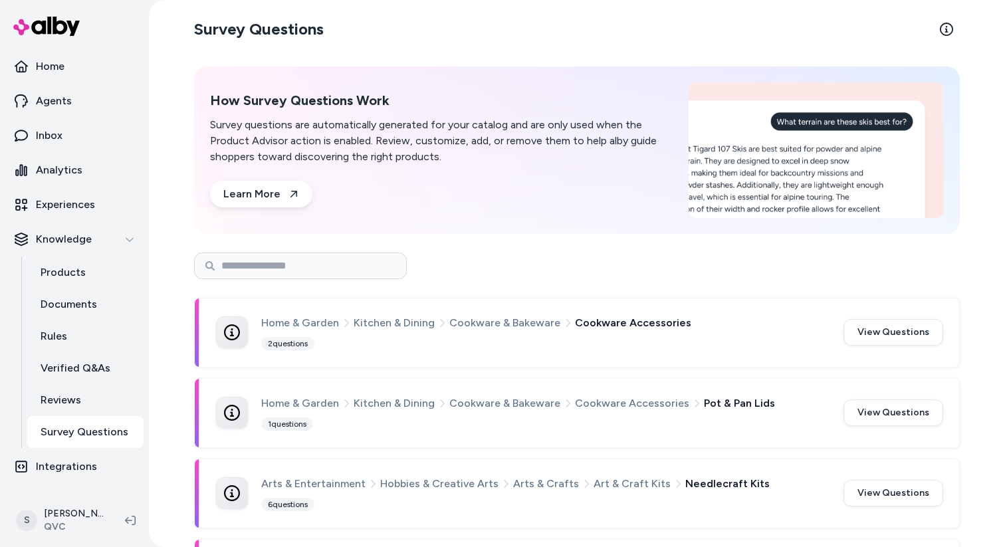 This screenshot has height=547, width=1005. I want to click on a: Products, so click(85, 272).